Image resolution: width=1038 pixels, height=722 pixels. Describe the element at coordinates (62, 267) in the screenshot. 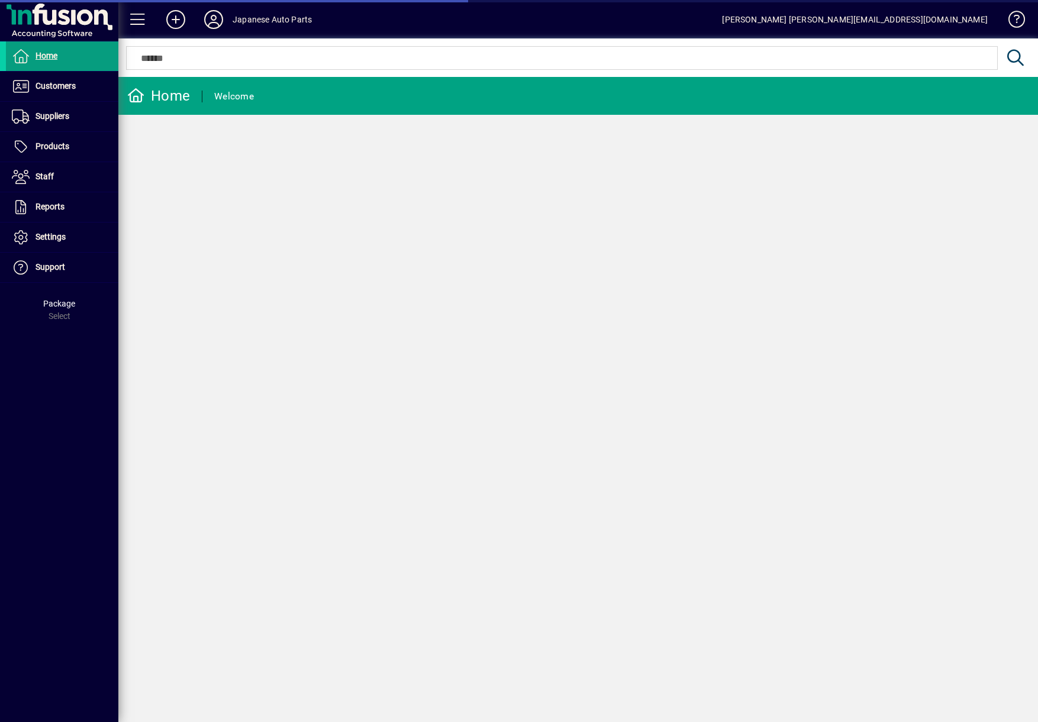

I see `a: Support` at that location.